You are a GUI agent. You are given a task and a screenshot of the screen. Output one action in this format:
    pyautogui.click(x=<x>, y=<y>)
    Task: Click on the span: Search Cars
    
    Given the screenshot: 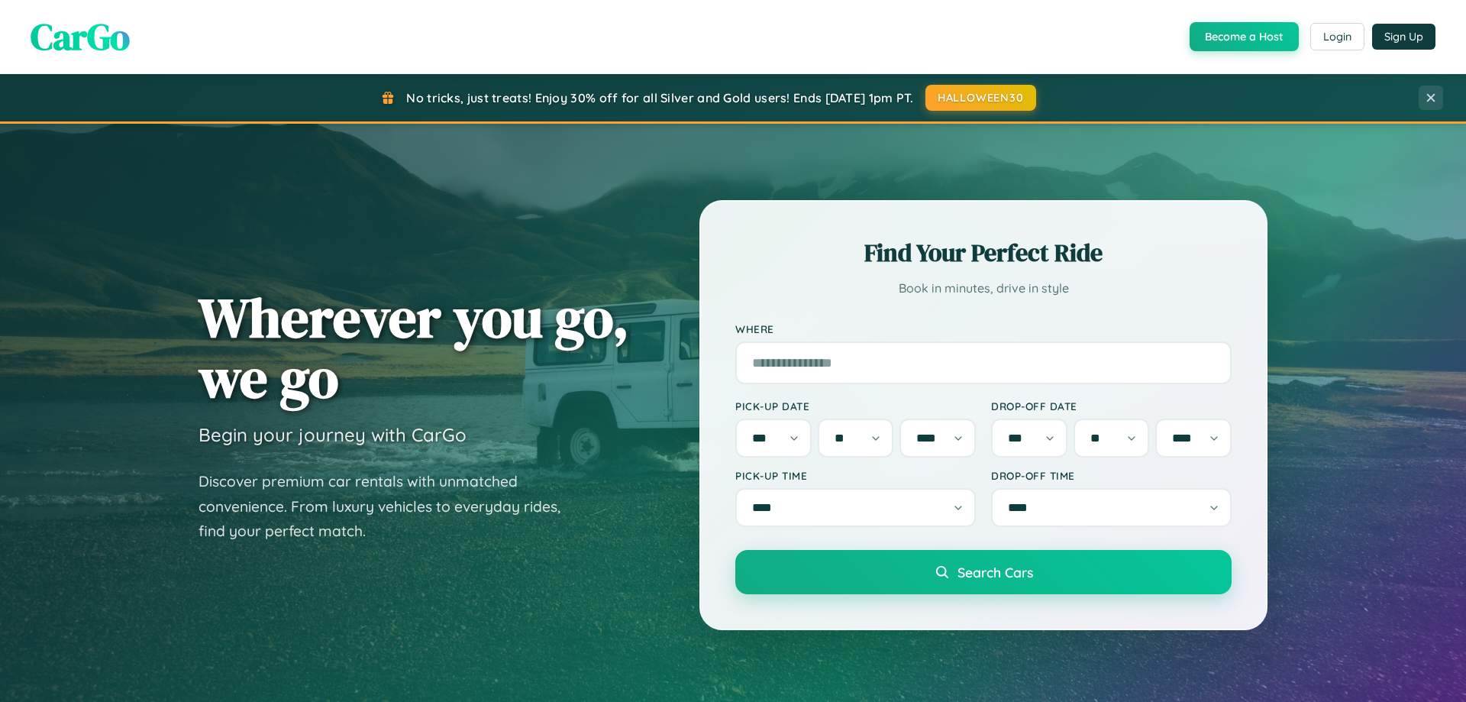 What is the action you would take?
    pyautogui.click(x=995, y=572)
    